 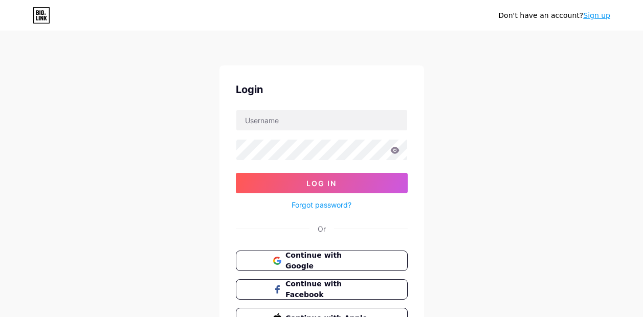 I want to click on button: Continue with Google, so click(x=322, y=261).